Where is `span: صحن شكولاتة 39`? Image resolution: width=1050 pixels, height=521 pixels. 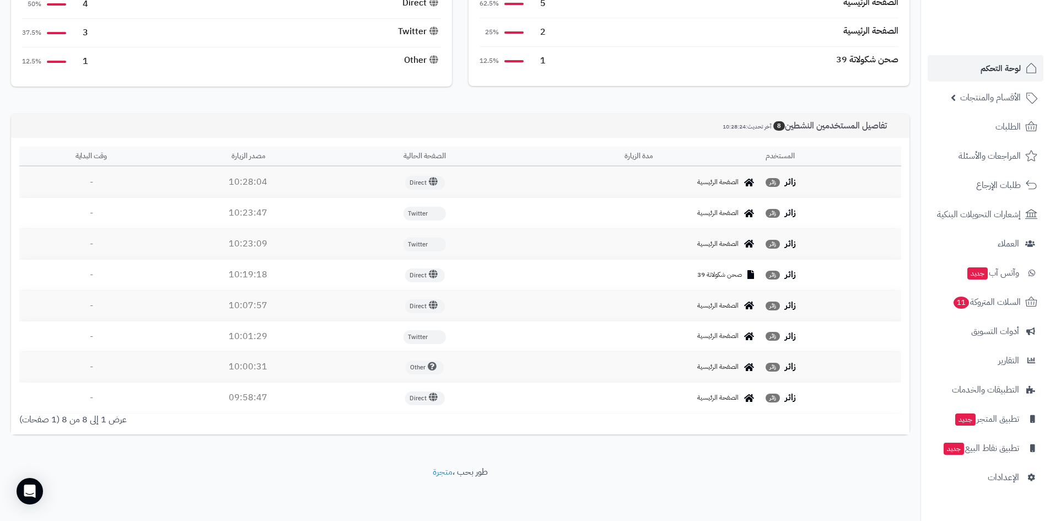 span: صحن شكولاتة 39 is located at coordinates (720, 275).